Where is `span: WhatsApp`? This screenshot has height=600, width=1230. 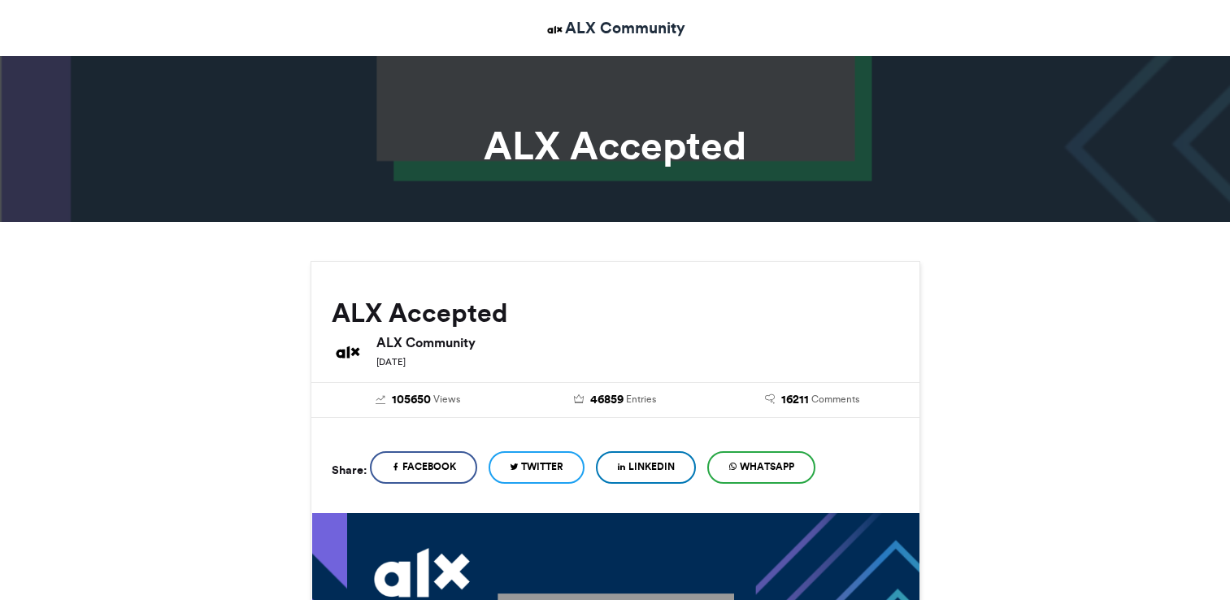 span: WhatsApp is located at coordinates (766, 467).